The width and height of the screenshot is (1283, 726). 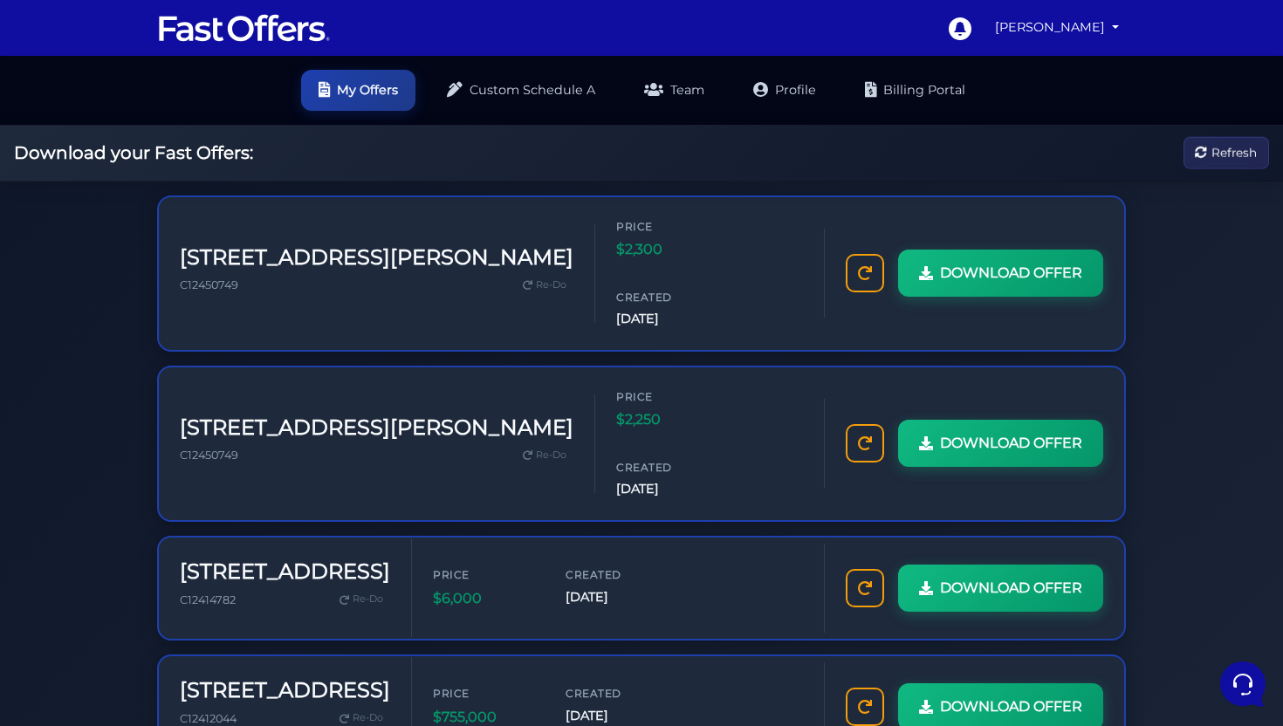 I want to click on a: Profile, so click(x=785, y=90).